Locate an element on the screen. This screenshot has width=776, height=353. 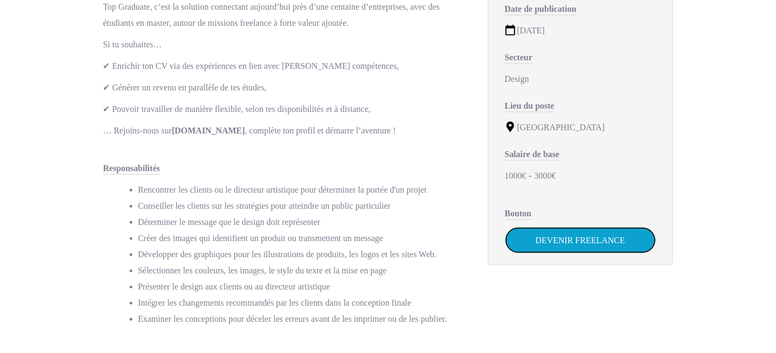
a: Devenir Freelance is located at coordinates (580, 240).